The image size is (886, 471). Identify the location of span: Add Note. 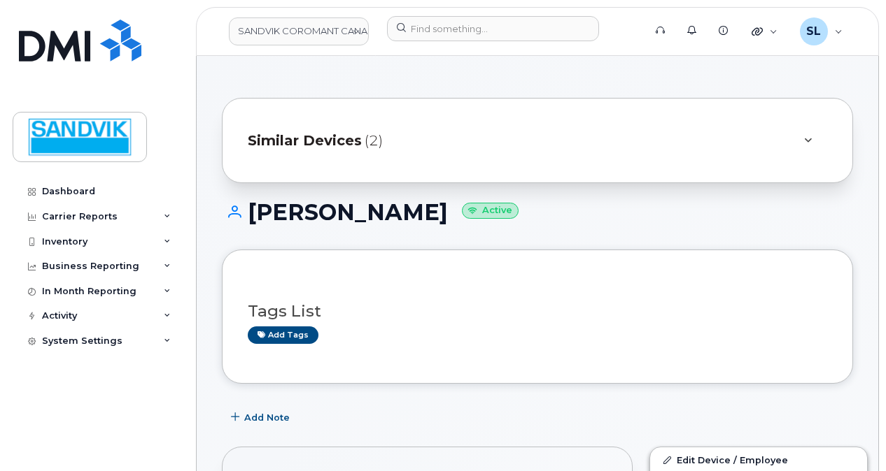
(267, 418).